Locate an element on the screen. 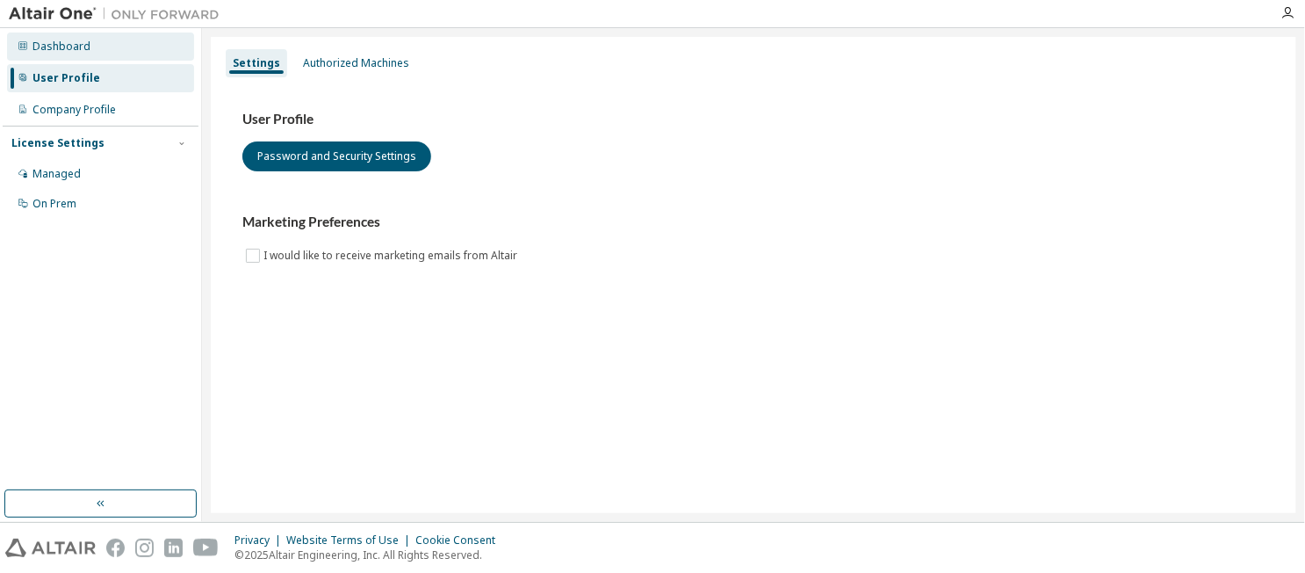  div: Authorized Machines is located at coordinates (356, 63).